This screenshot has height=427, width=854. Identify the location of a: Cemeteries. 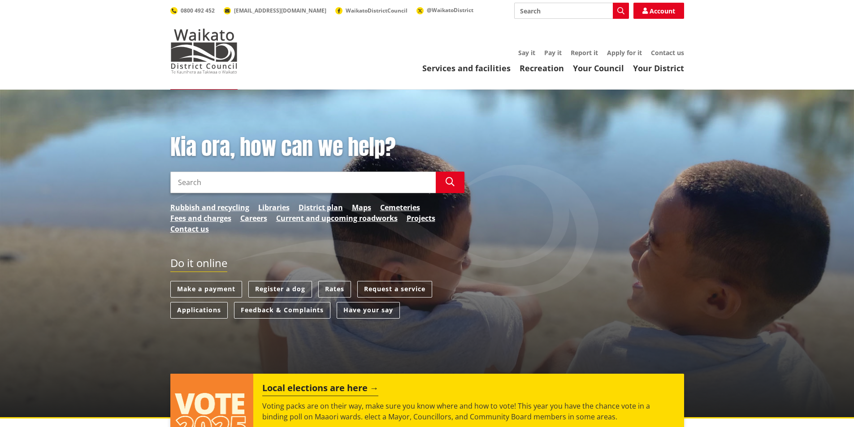
(400, 208).